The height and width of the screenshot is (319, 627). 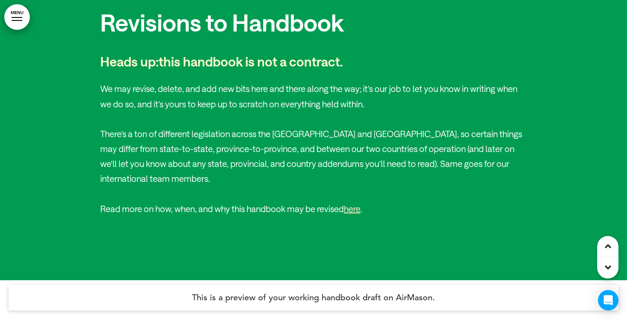 What do you see at coordinates (352, 209) in the screenshot?
I see `span: here` at bounding box center [352, 209].